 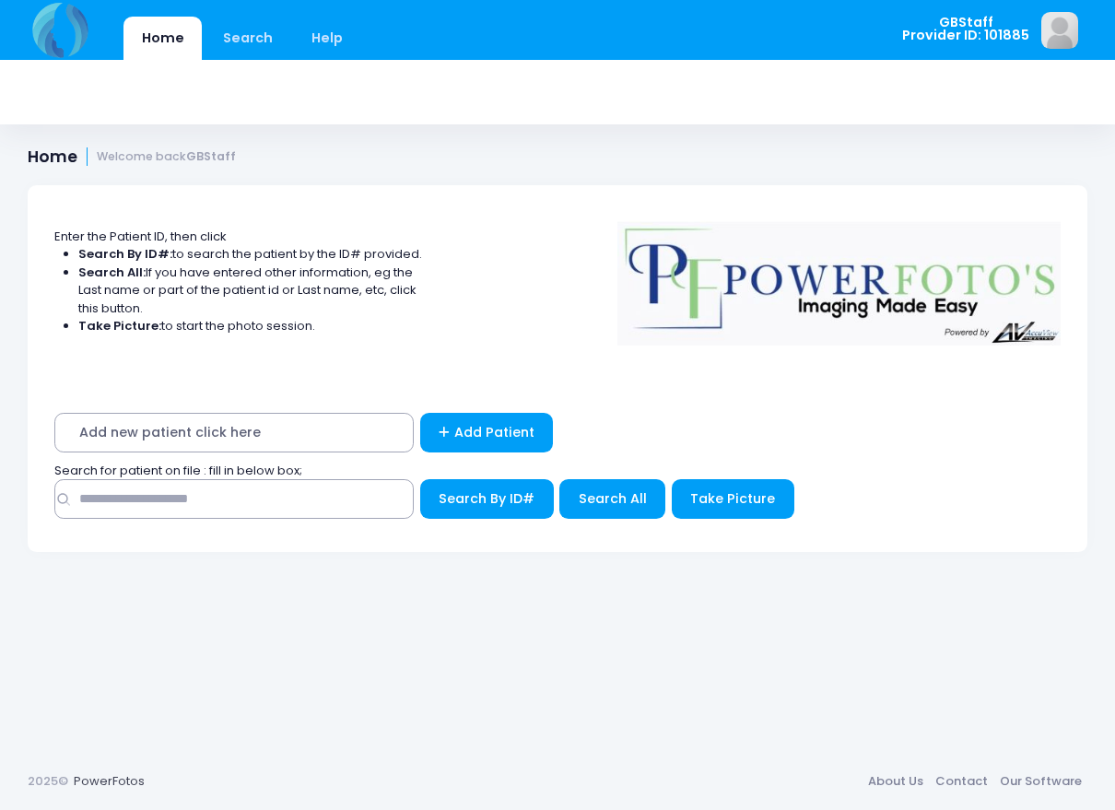 What do you see at coordinates (487, 499) in the screenshot?
I see `span: Search By ID#` at bounding box center [487, 499].